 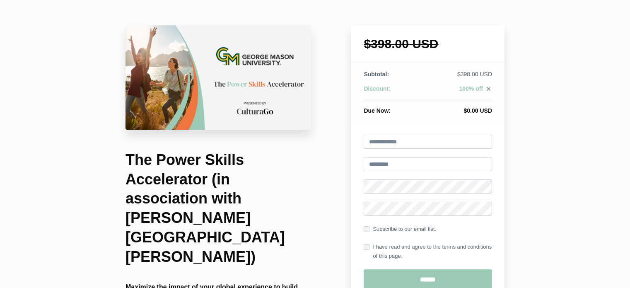 What do you see at coordinates (489, 89) in the screenshot?
I see `i: close` at bounding box center [489, 89].